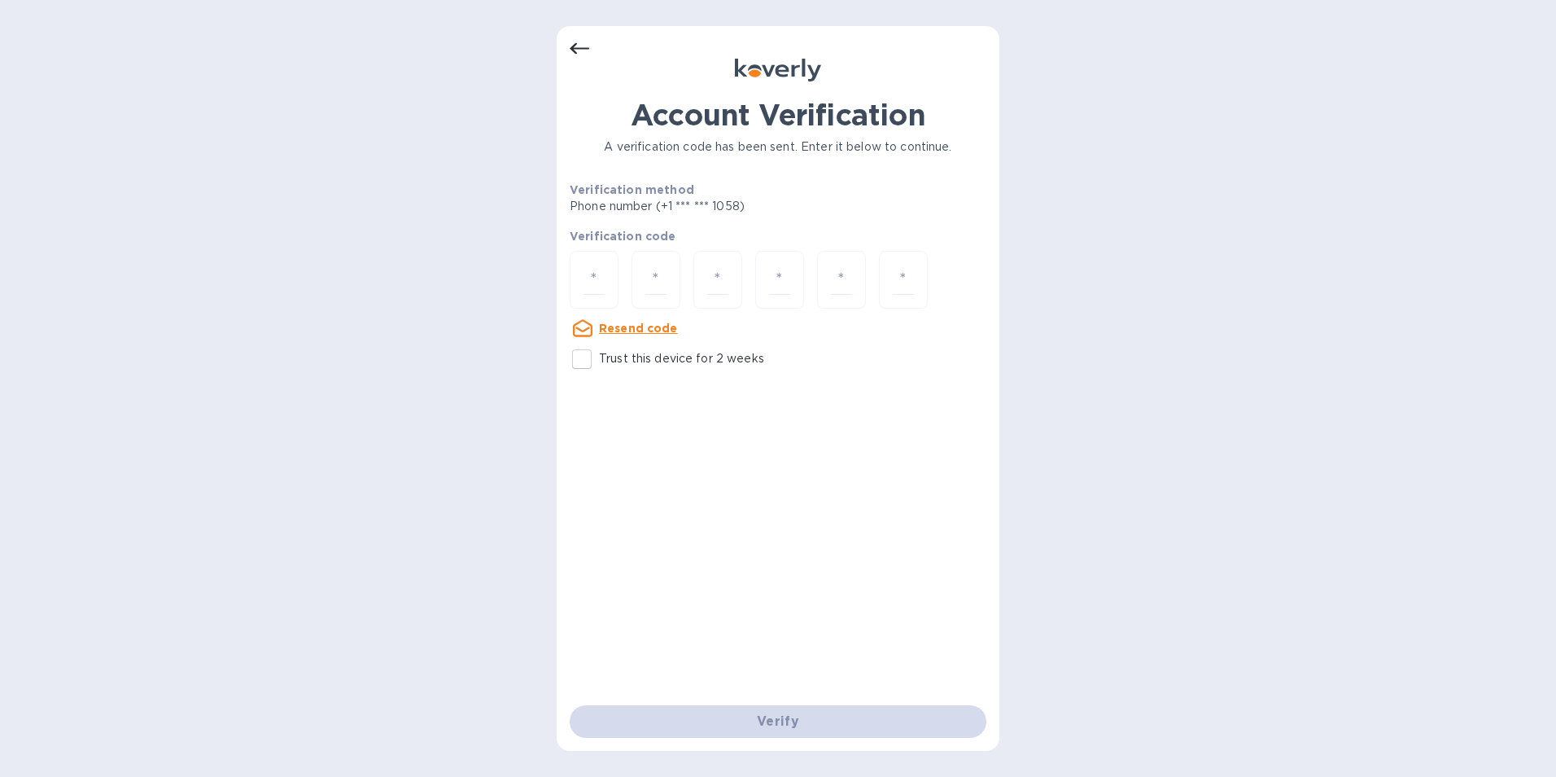 The height and width of the screenshot is (777, 1556). I want to click on u: Resend code, so click(638, 328).